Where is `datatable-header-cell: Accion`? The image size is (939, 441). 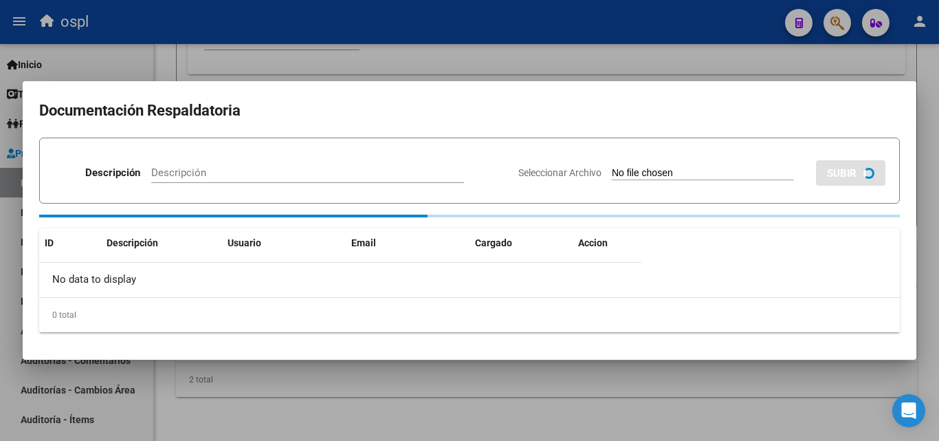
datatable-header-cell: Accion is located at coordinates (607, 243).